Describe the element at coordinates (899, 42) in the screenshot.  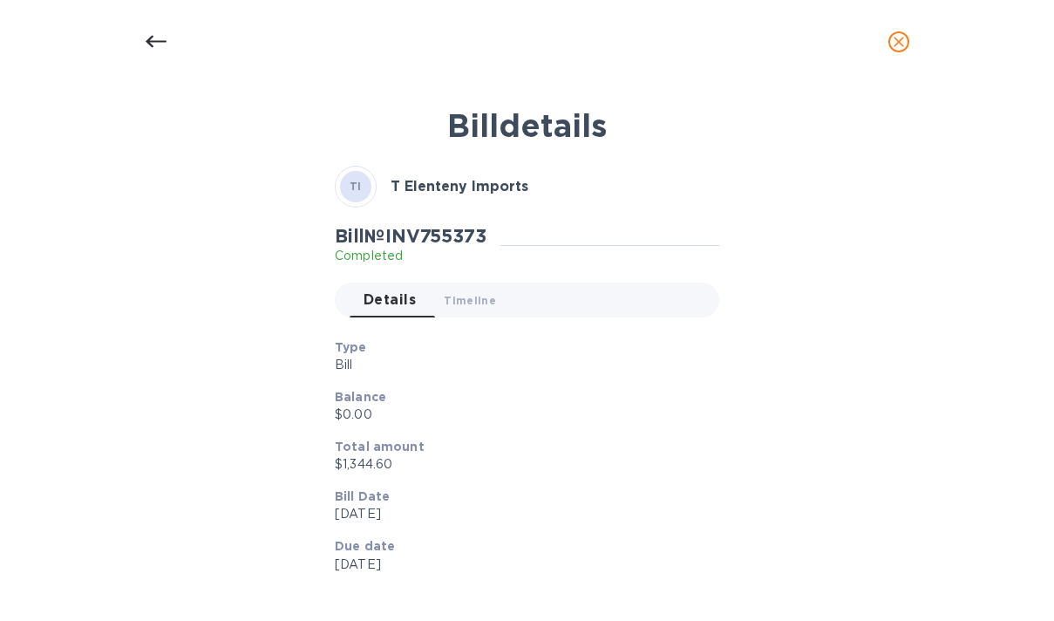
I see `button: close` at that location.